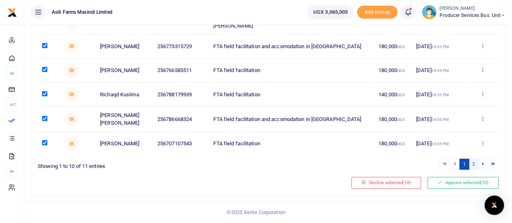  Describe the element at coordinates (82, 12) in the screenshot. I see `span: Asili Farms Masindi Limited` at that location.